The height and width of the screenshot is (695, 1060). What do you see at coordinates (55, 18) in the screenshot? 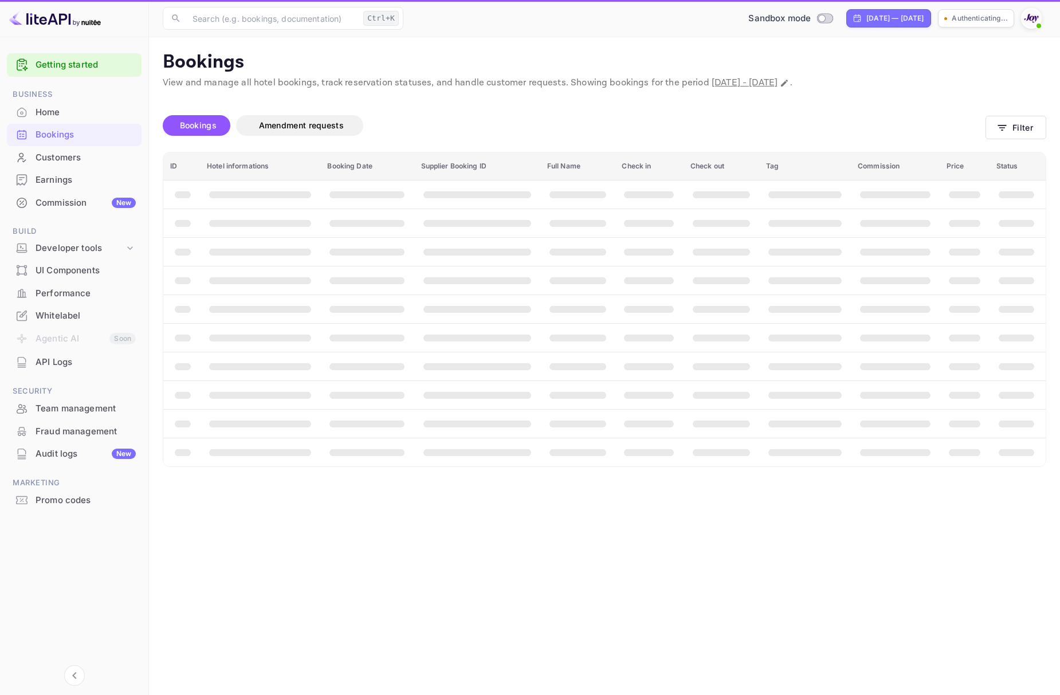
I see `img: LiteAPI logo` at bounding box center [55, 18].